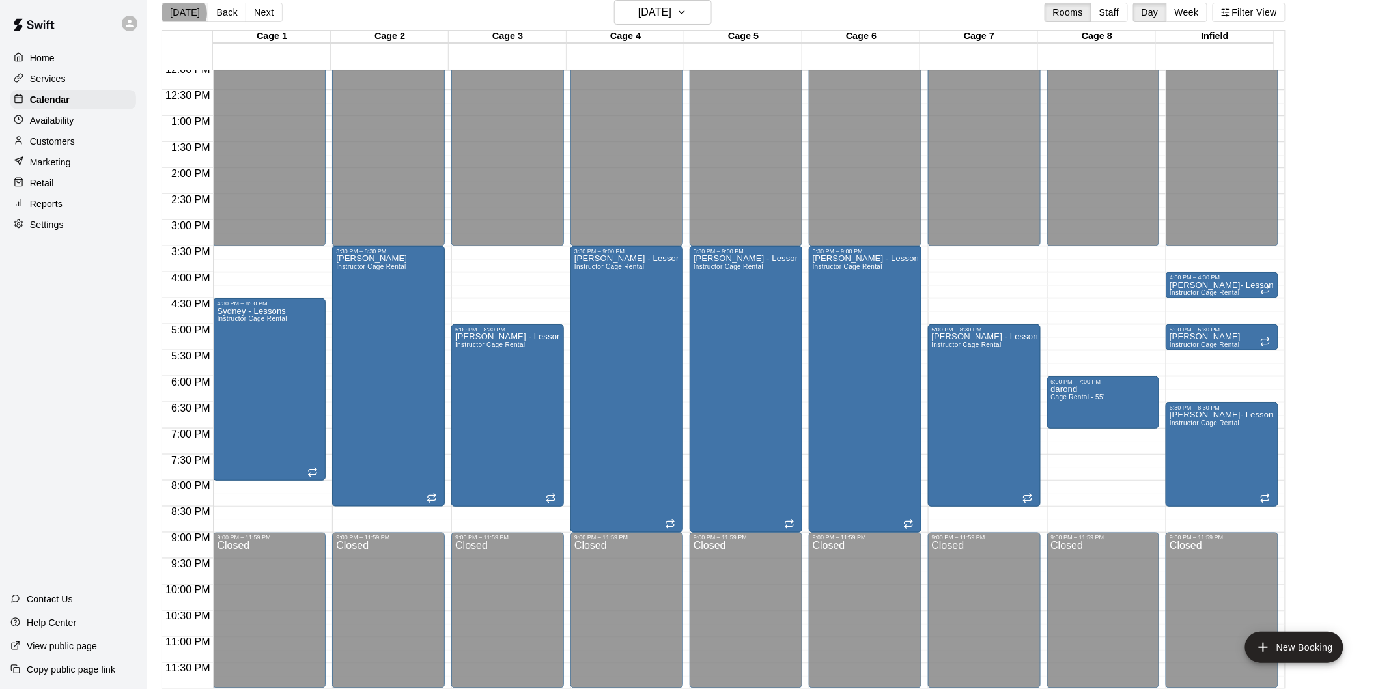 This screenshot has height=689, width=1378. I want to click on button: Day, so click(1150, 12).